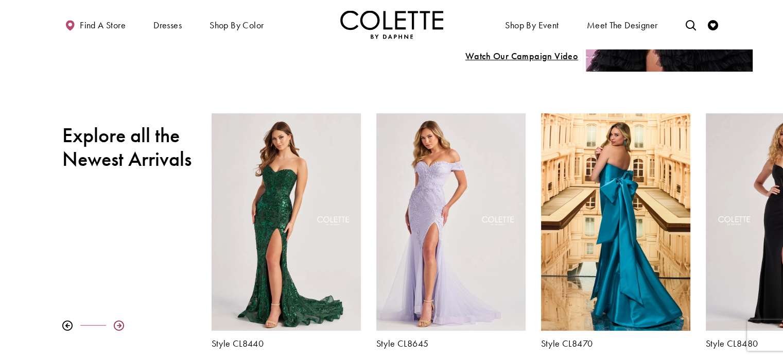 The height and width of the screenshot is (358, 783). Describe the element at coordinates (286, 231) in the screenshot. I see `div: Colette by Daphne Style No. CL8440` at that location.